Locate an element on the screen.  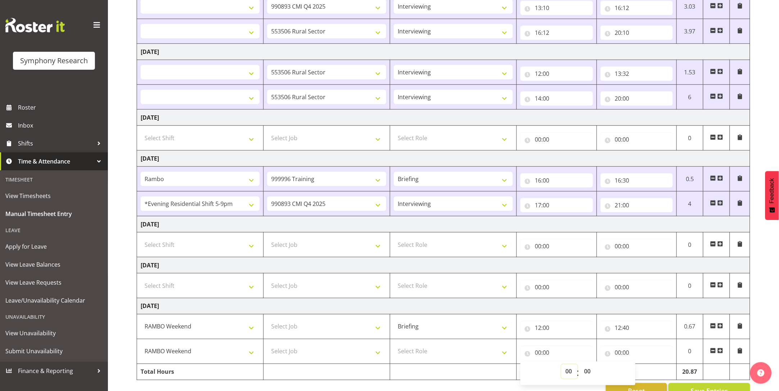
td: 6 is located at coordinates (690, 97).